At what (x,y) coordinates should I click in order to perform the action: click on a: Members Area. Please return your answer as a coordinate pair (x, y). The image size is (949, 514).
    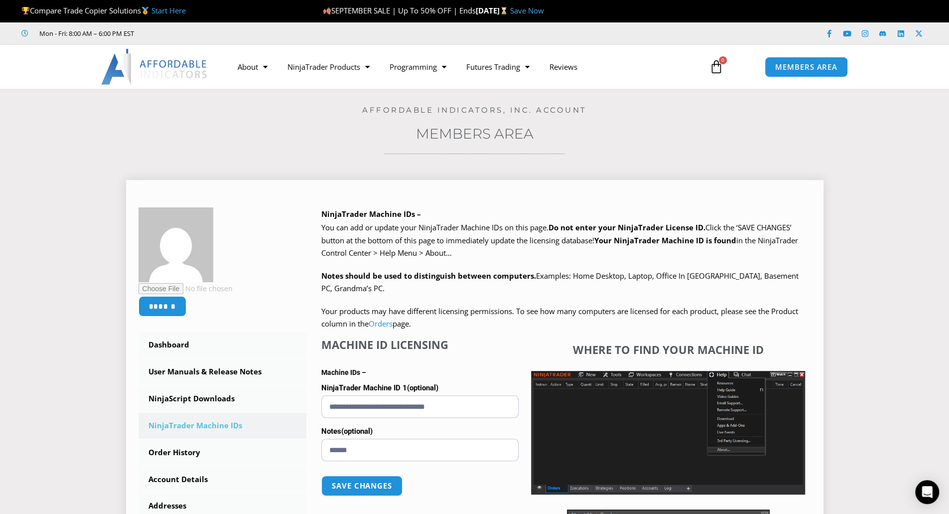
    Looking at the image, I should click on (475, 134).